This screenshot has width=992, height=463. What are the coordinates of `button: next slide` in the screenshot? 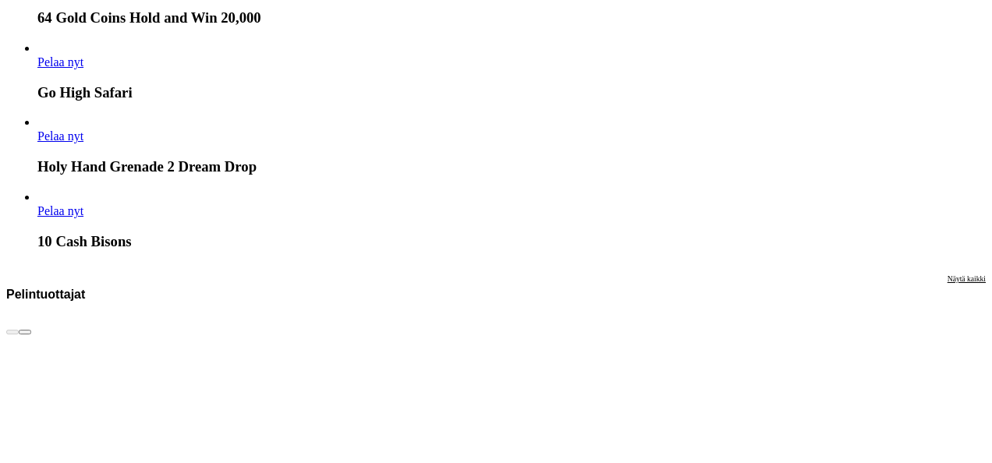 It's located at (25, 332).